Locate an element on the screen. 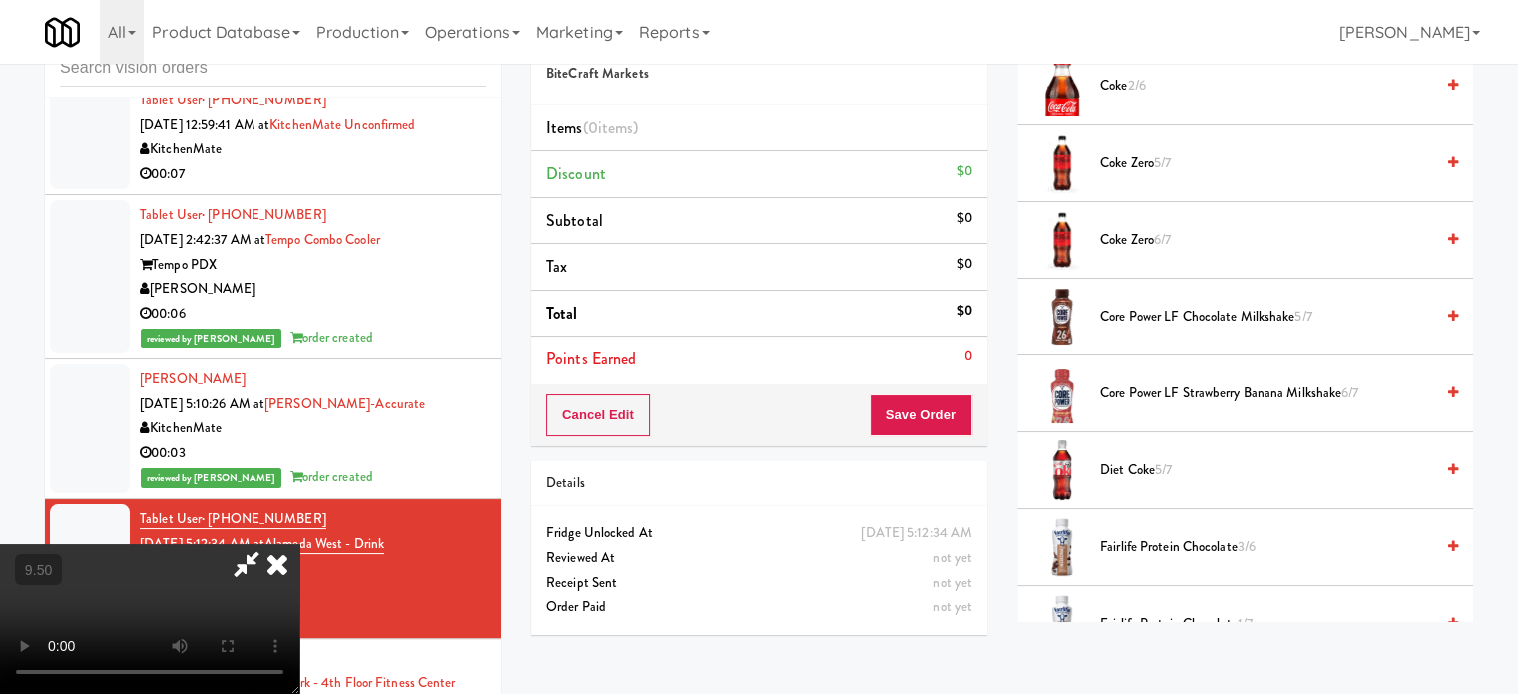 The width and height of the screenshot is (1518, 694). span: Points Earned is located at coordinates (591, 358).